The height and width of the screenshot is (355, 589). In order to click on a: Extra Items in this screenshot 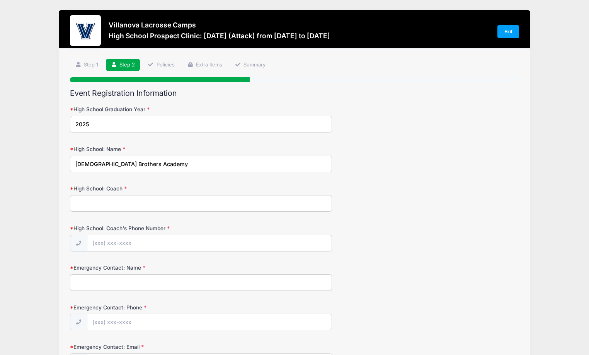, I will do `click(204, 65)`.